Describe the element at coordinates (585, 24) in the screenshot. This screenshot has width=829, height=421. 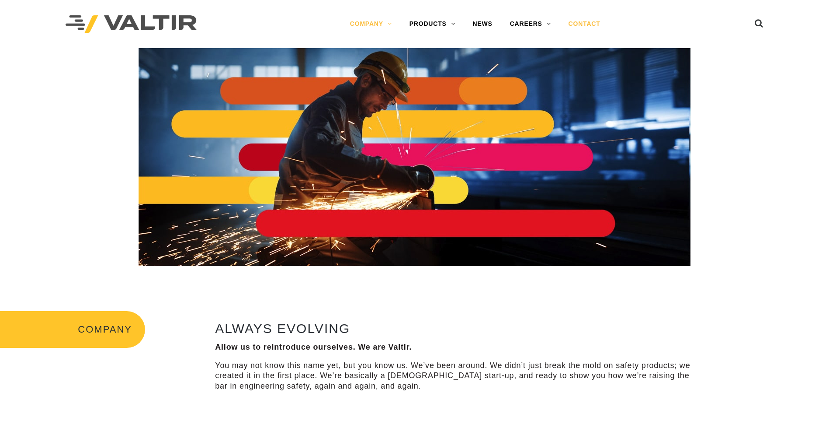
I see `a: CONTACT` at that location.